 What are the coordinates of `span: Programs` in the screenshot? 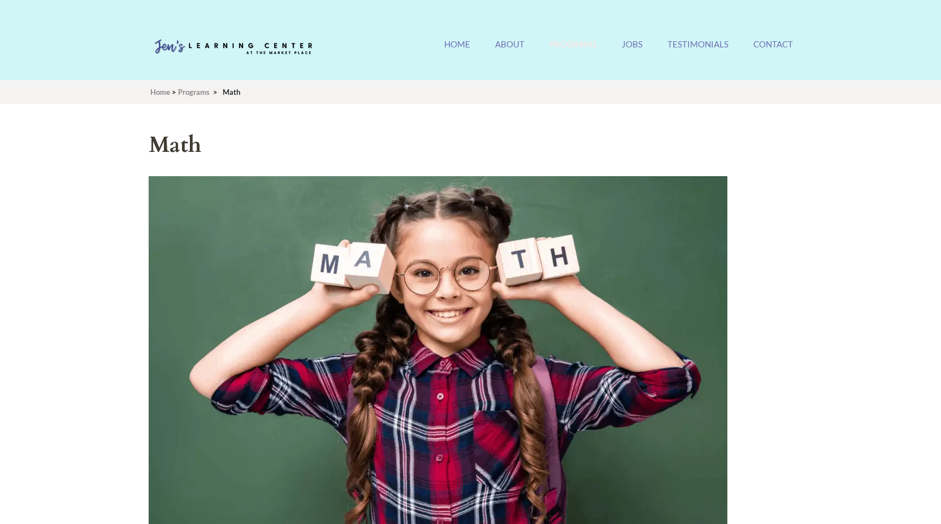 It's located at (194, 92).